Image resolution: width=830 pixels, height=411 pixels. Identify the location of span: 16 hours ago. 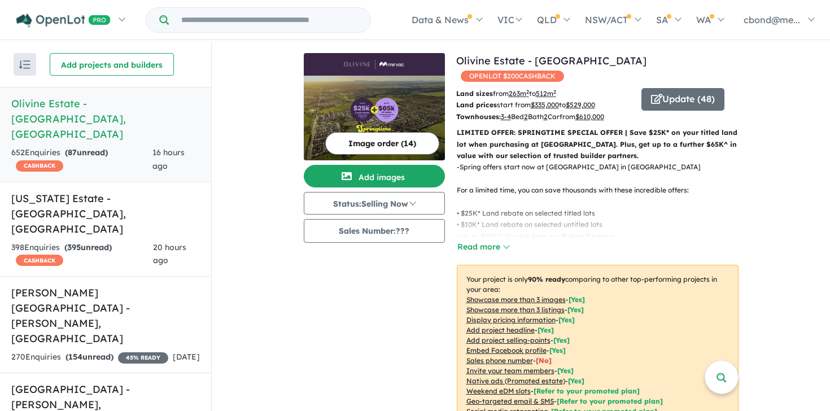
(168, 159).